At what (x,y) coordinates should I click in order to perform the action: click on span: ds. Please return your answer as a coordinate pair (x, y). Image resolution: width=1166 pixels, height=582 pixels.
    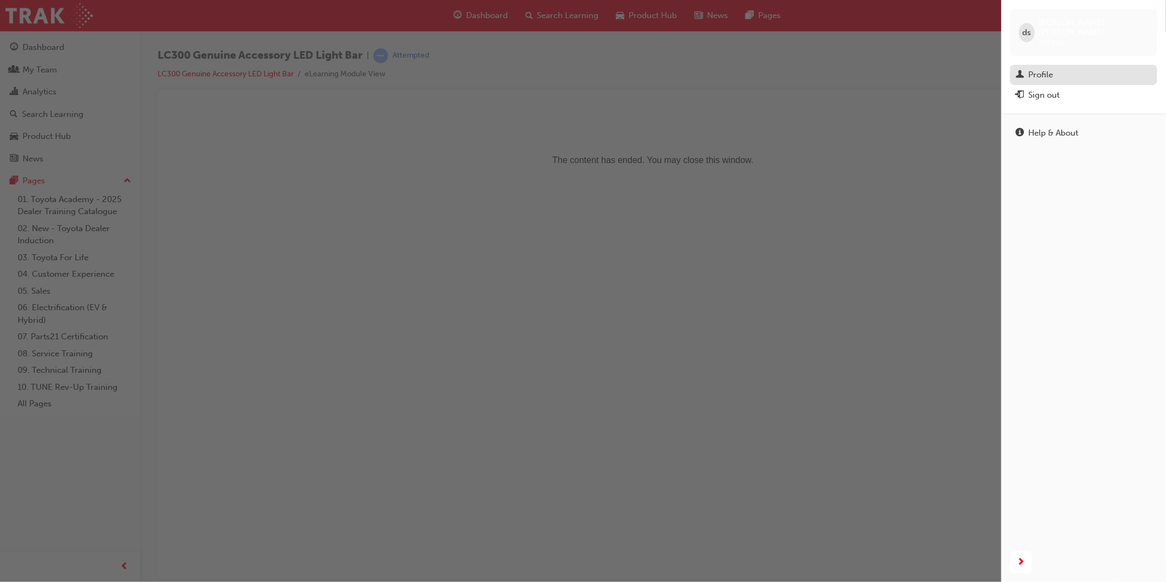
    Looking at the image, I should click on (1027, 32).